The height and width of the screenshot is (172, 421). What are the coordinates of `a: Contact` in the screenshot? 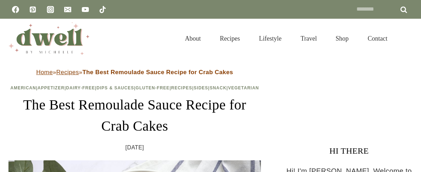 It's located at (377, 38).